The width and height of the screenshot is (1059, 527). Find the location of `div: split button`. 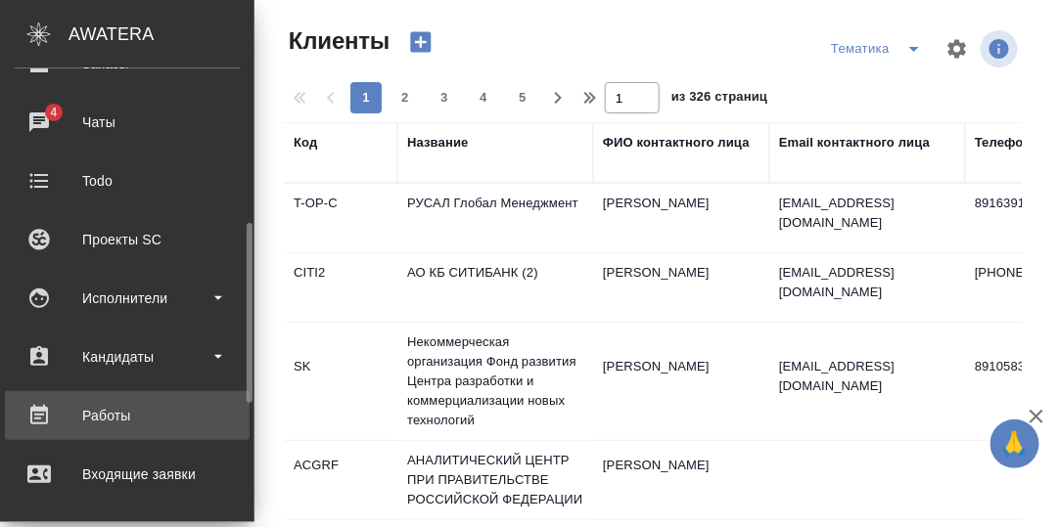

div: split button is located at coordinates (880, 49).